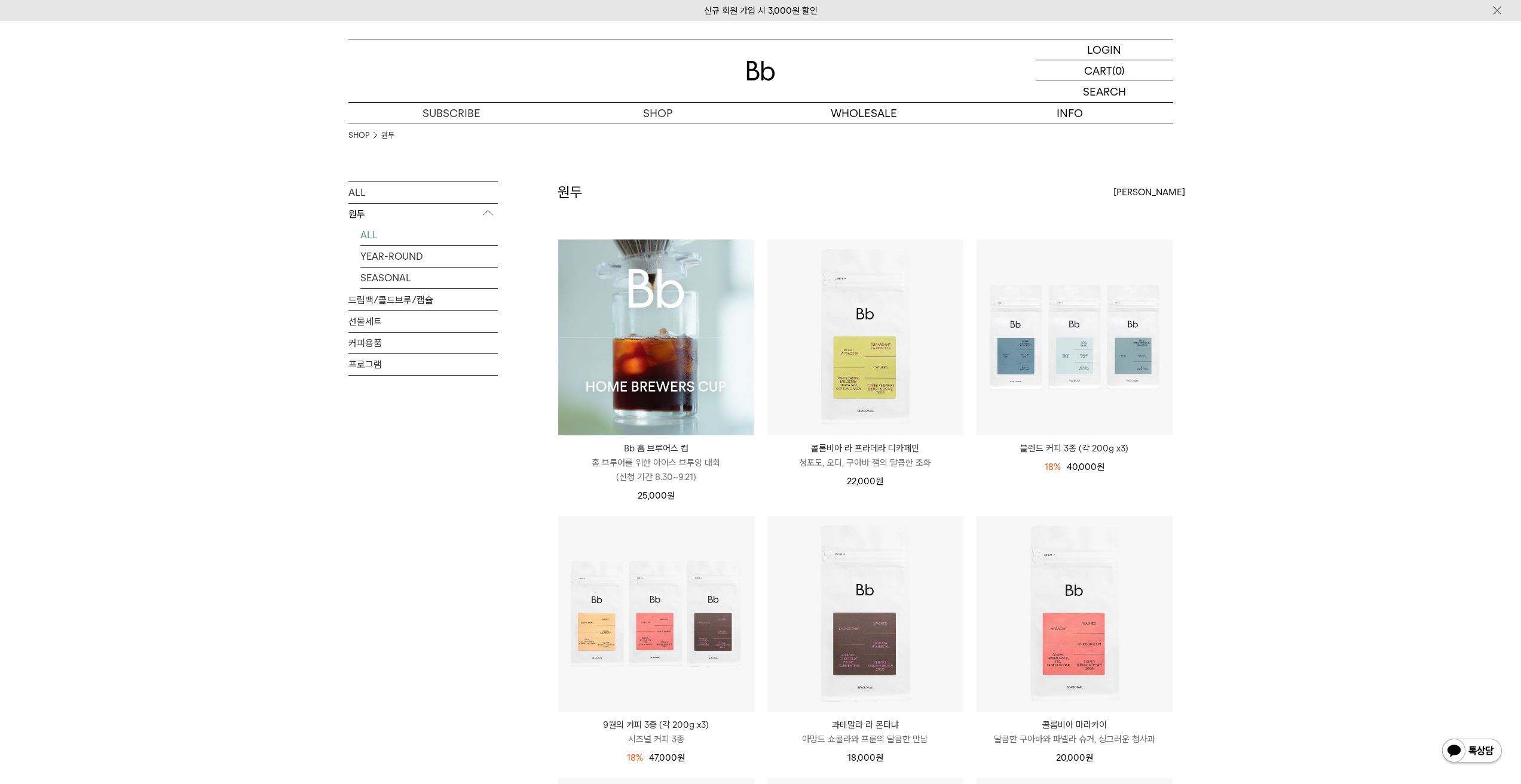 The image size is (1521, 784). I want to click on p: Bb 홈 브루어스 컵, so click(657, 449).